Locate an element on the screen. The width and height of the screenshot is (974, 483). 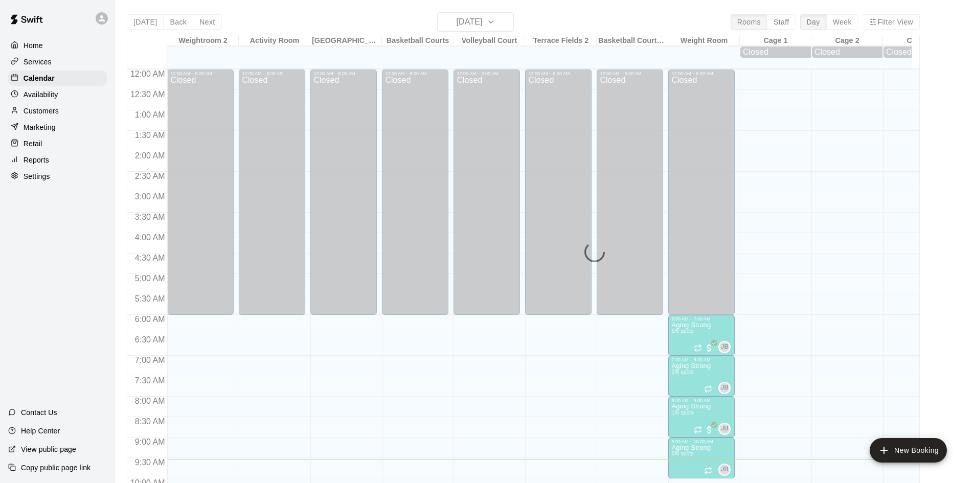
span: 4:30 AM is located at coordinates (150, 258).